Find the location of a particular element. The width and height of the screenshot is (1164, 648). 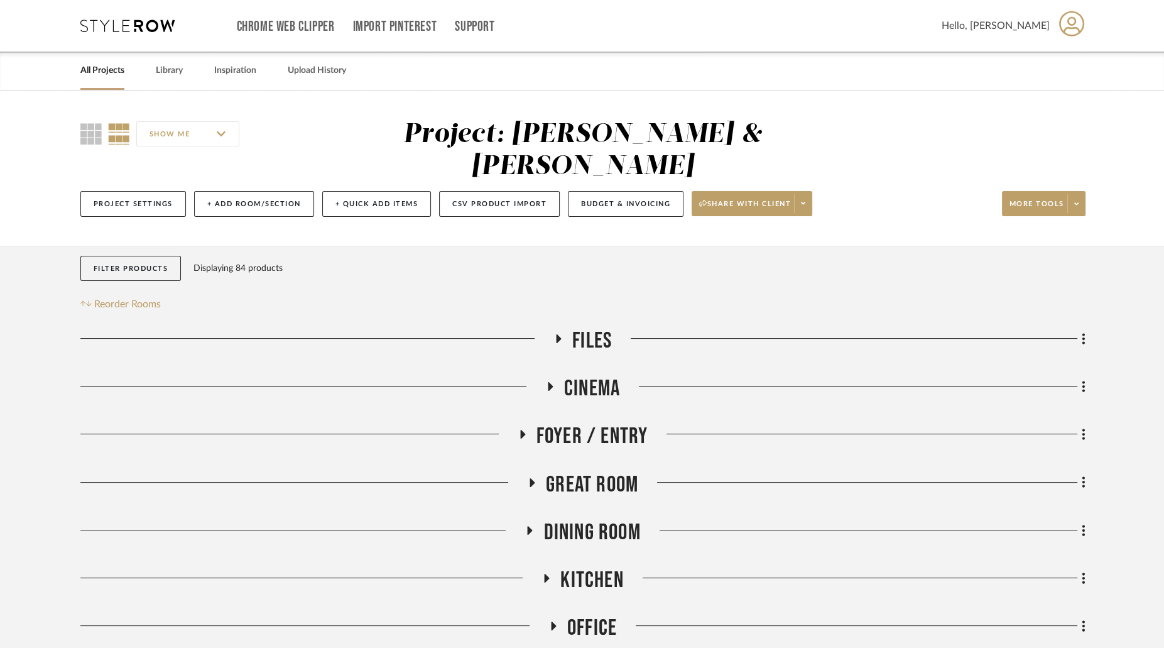

button: + Add Room/Section is located at coordinates (254, 204).